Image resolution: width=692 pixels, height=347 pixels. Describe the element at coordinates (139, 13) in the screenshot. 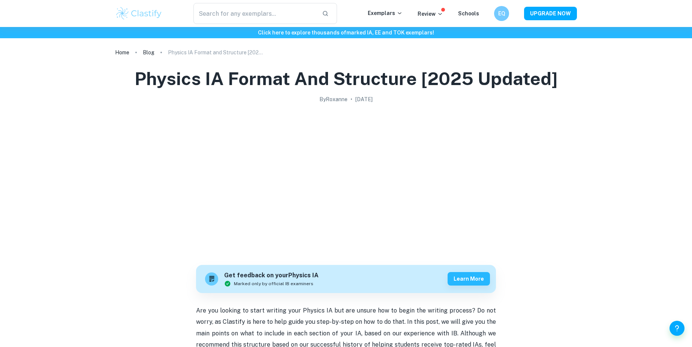

I see `a: Clastify logo` at that location.